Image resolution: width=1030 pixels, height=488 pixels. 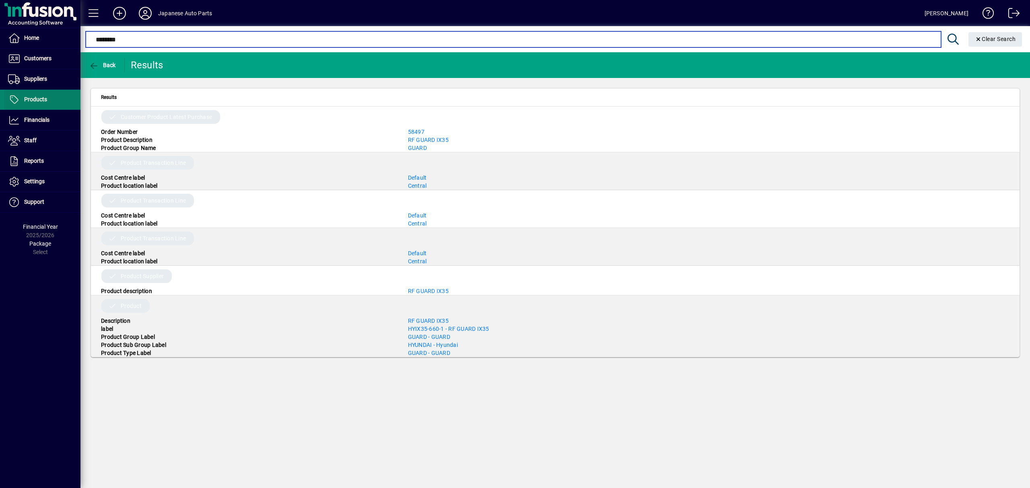 What do you see at coordinates (34, 202) in the screenshot?
I see `span: Support` at bounding box center [34, 202].